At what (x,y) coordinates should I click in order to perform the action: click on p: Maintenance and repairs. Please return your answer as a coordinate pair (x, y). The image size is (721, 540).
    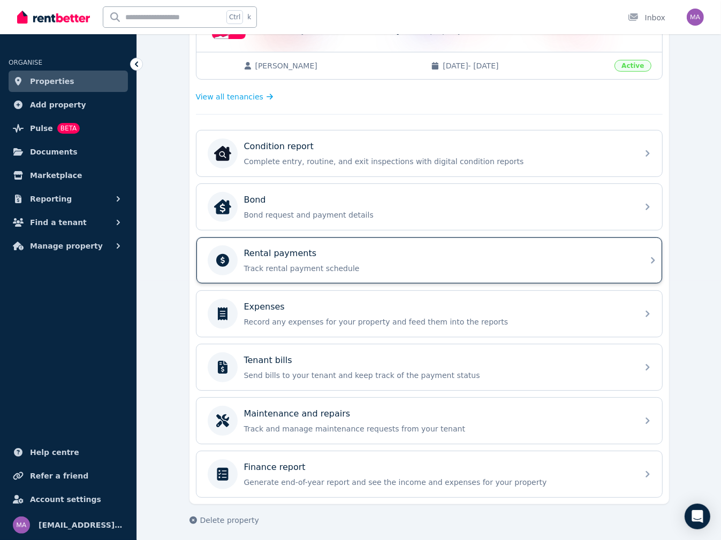
    Looking at the image, I should click on (297, 414).